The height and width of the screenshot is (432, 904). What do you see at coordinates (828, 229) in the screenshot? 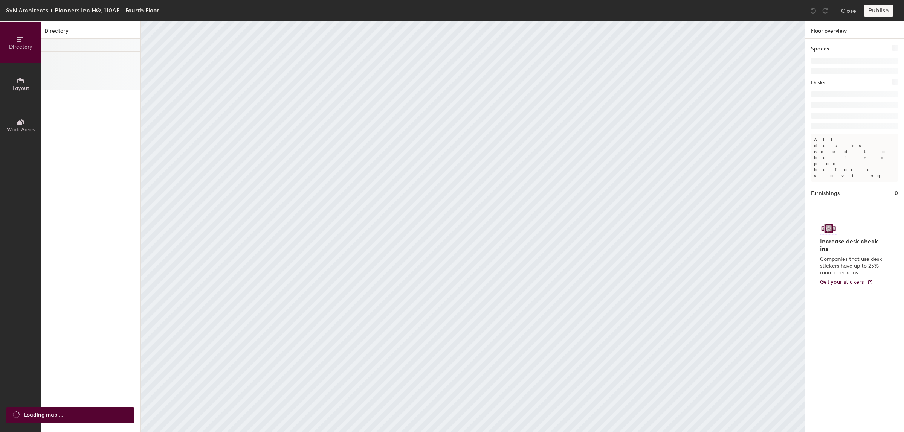
I see `img: Sticker logo` at bounding box center [828, 229].